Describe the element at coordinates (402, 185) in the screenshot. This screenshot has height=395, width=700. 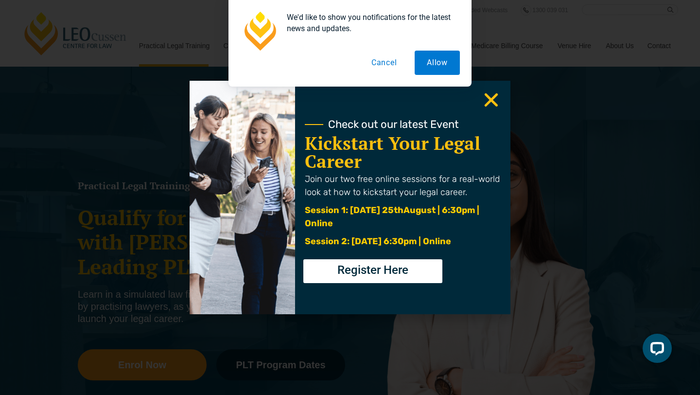
I see `span: Join our two free online sessions for a real-world look at how to kickstart your legal career.` at that location.